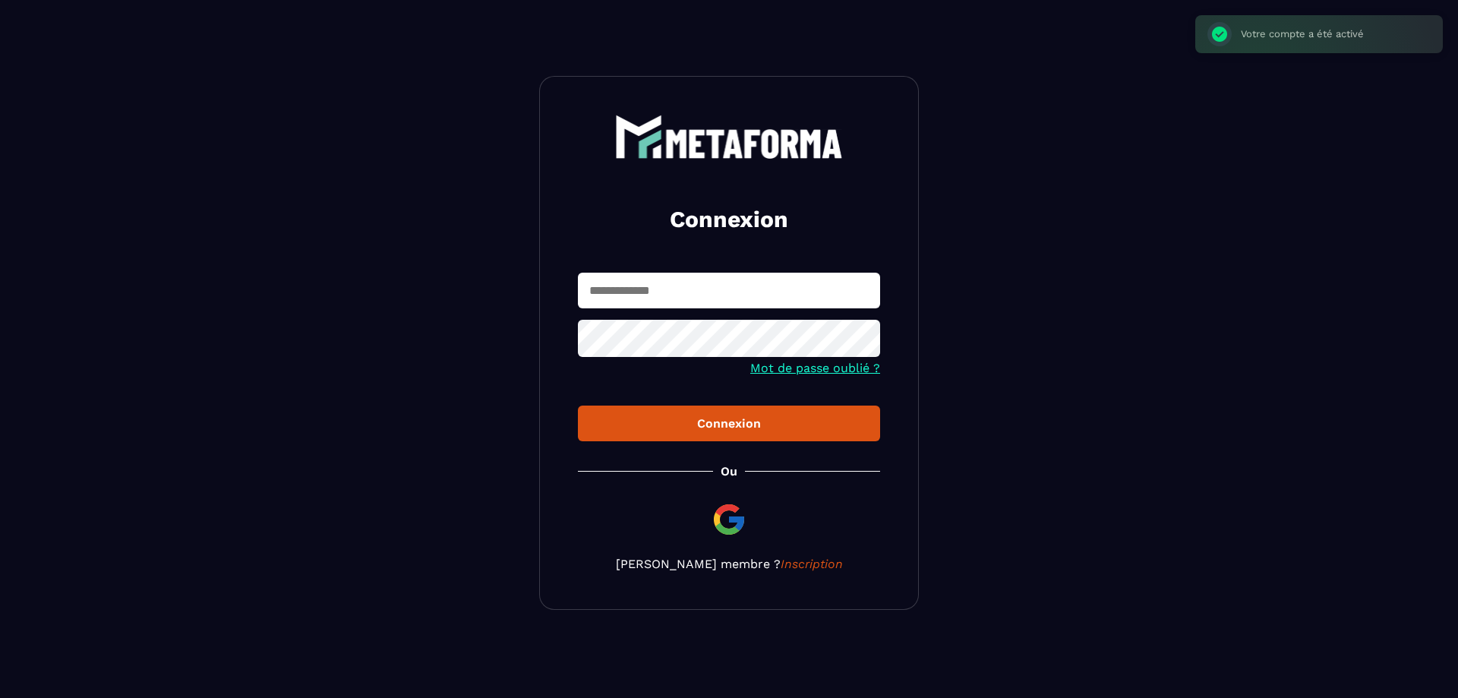  What do you see at coordinates (729, 423) in the screenshot?
I see `div: Connexion` at bounding box center [729, 423].